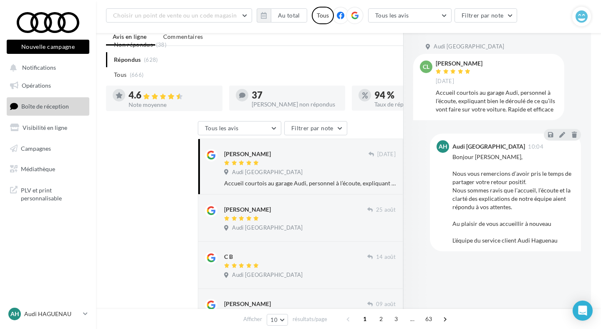 Image resolution: width=601 pixels, height=329 pixels. Describe the element at coordinates (39, 68) in the screenshot. I see `span: Notifications` at that location.